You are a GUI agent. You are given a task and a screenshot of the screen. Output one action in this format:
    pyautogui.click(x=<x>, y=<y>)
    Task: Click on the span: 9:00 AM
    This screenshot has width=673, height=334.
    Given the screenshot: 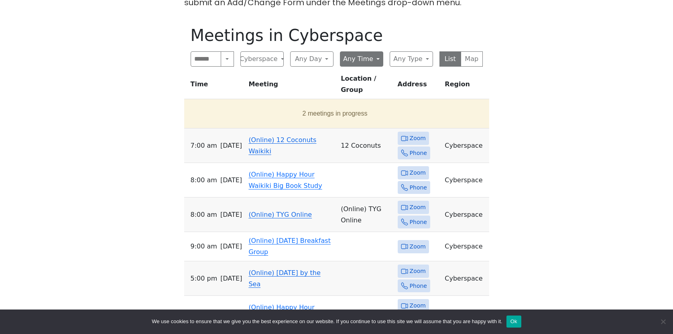 What is the action you would take?
    pyautogui.click(x=204, y=247)
    